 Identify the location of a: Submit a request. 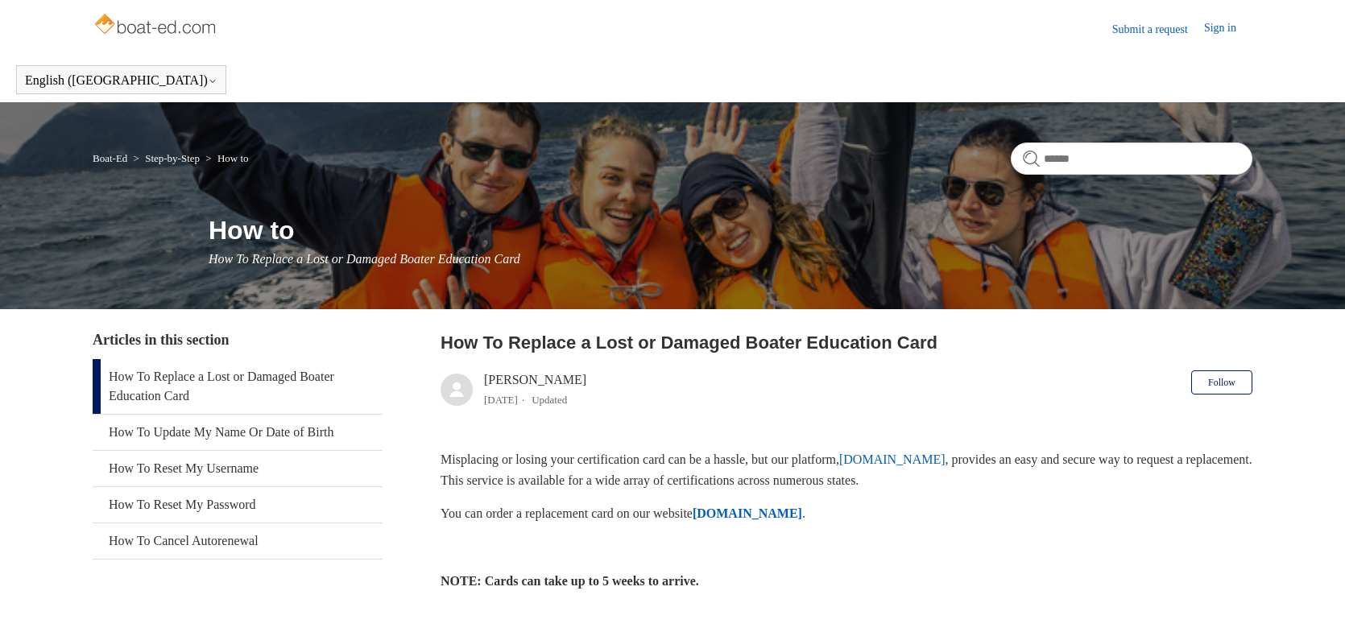
(1158, 29).